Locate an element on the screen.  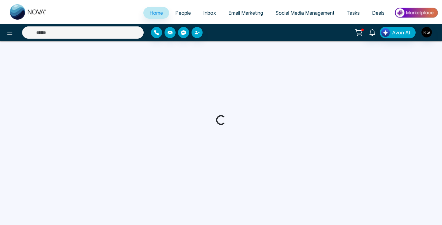
span: Avon AI is located at coordinates (401, 33).